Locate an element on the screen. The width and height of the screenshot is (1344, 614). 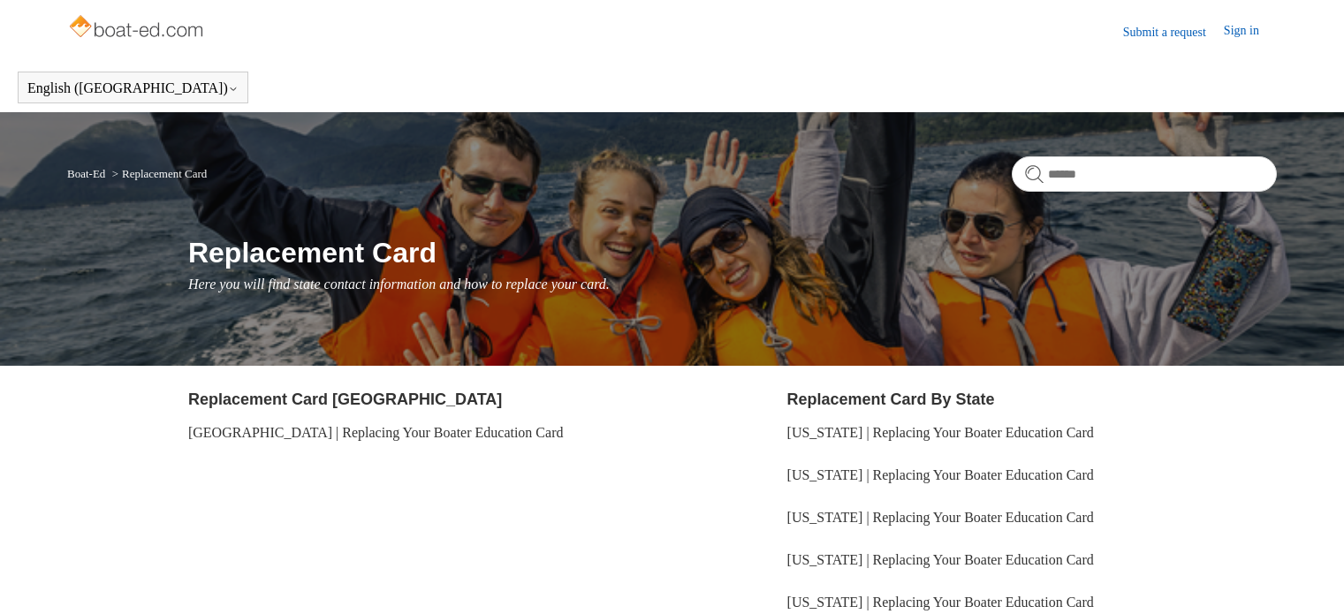
a: Replacement Card By State is located at coordinates (891, 399).